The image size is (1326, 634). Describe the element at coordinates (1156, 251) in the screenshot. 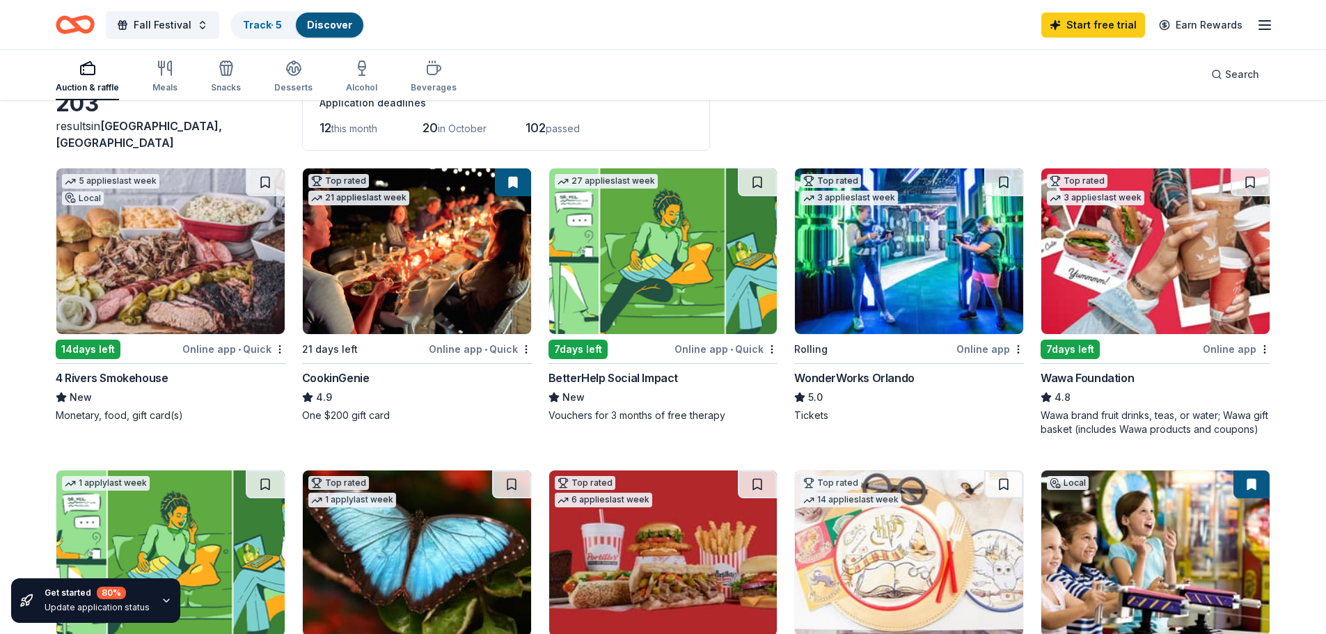

I see `img: Image for Wawa Foundation` at that location.